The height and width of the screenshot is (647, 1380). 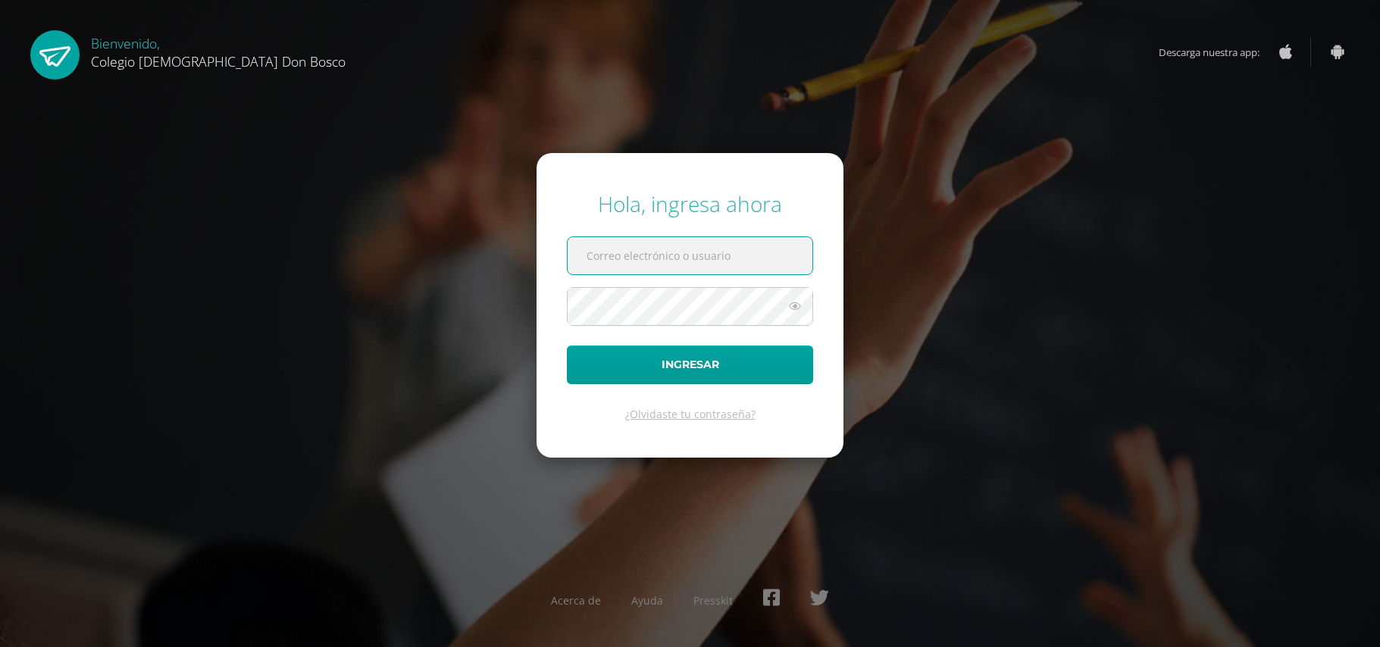 What do you see at coordinates (690, 204) in the screenshot?
I see `div: Hola, ingresa ahora` at bounding box center [690, 204].